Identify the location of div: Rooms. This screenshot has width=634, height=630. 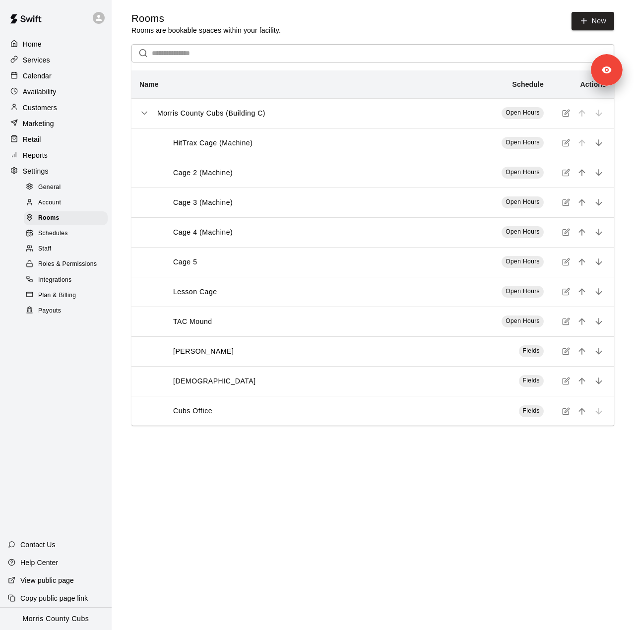
(65, 218).